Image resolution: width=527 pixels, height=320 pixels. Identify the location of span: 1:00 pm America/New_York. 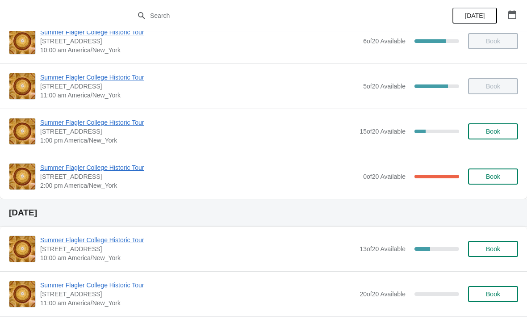
(198, 140).